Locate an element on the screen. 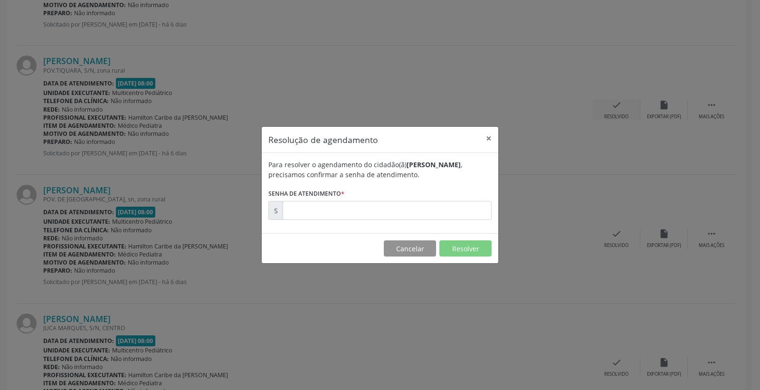 This screenshot has width=760, height=390. h5: Resolução de agendamento is located at coordinates (323, 140).